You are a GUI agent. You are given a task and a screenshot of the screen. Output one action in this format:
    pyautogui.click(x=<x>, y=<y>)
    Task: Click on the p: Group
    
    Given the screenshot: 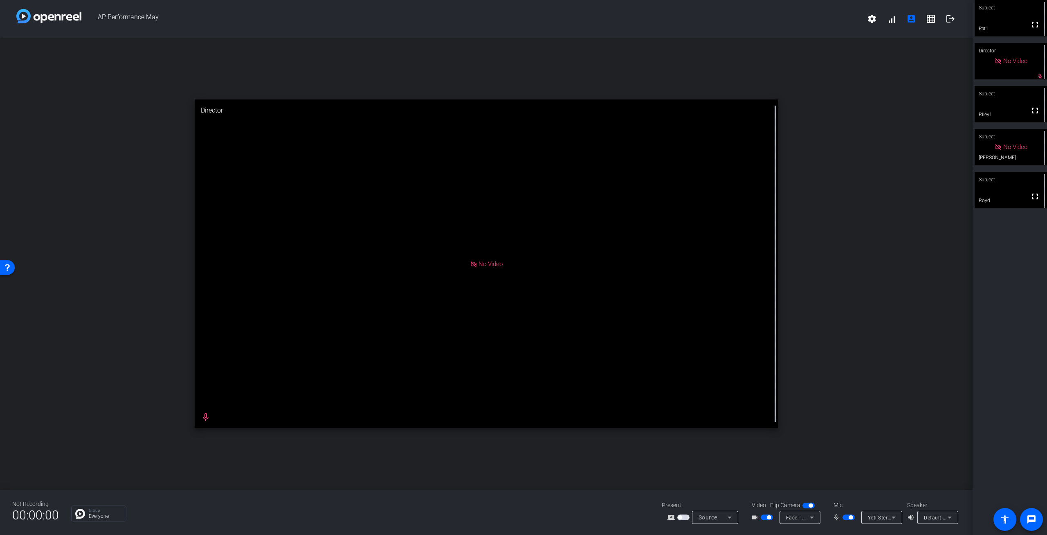 What is the action you would take?
    pyautogui.click(x=105, y=510)
    